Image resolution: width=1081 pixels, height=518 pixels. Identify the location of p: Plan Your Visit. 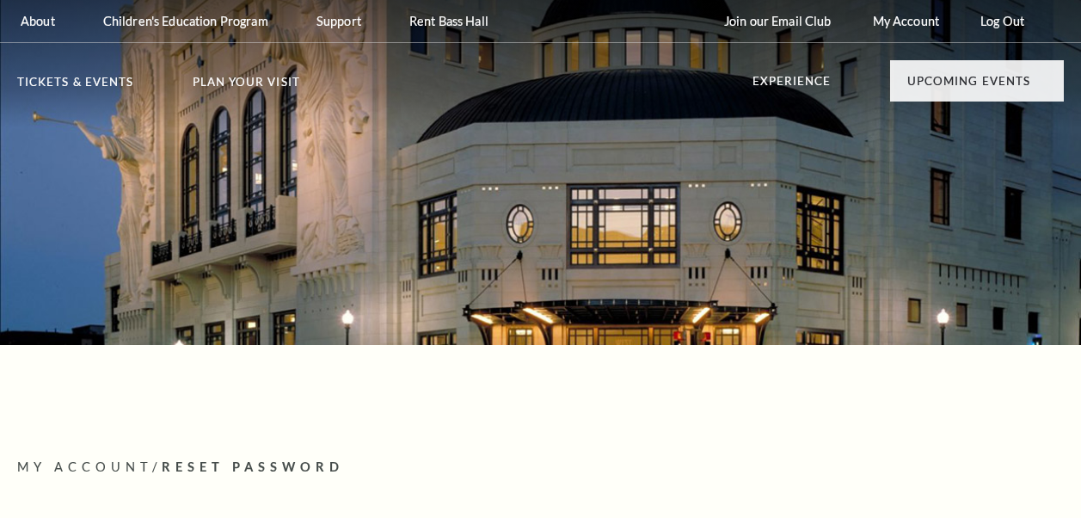
(246, 87).